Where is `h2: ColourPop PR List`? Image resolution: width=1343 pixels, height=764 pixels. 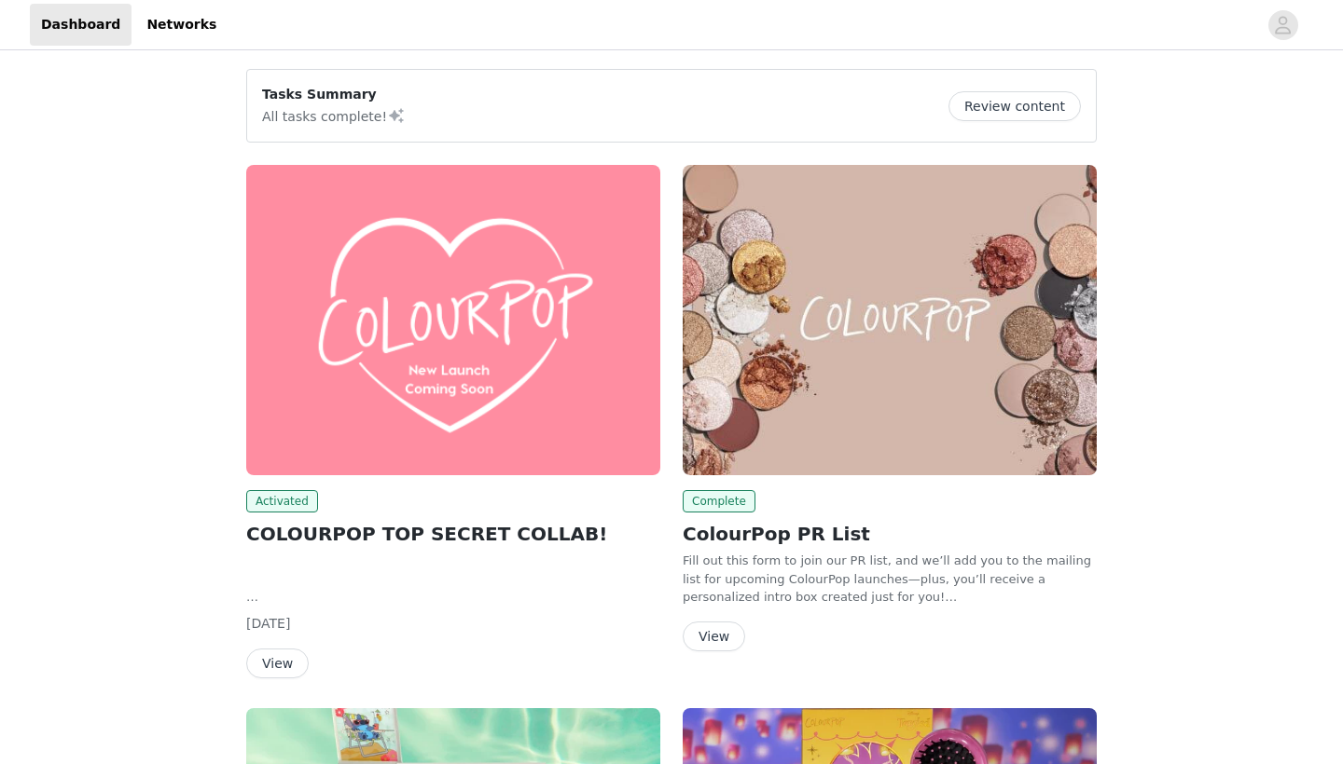 h2: ColourPop PR List is located at coordinates (889, 534).